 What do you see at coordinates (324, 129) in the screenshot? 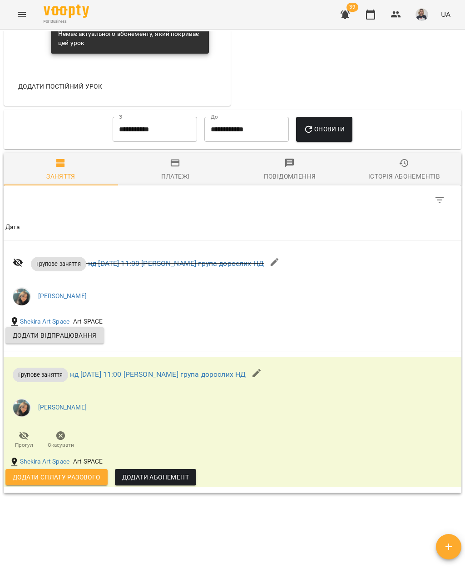
I see `span: Оновити` at bounding box center [324, 129].